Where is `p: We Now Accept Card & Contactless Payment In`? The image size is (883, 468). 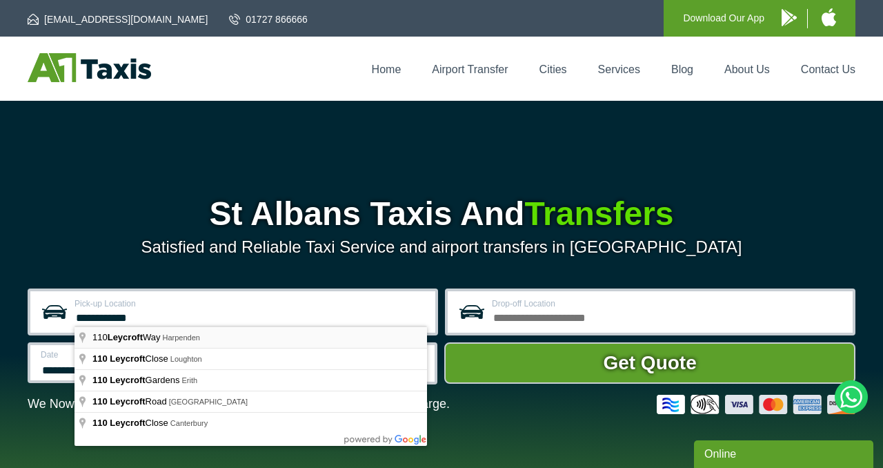 p: We Now Accept Card & Contactless Payment In is located at coordinates (239, 403).